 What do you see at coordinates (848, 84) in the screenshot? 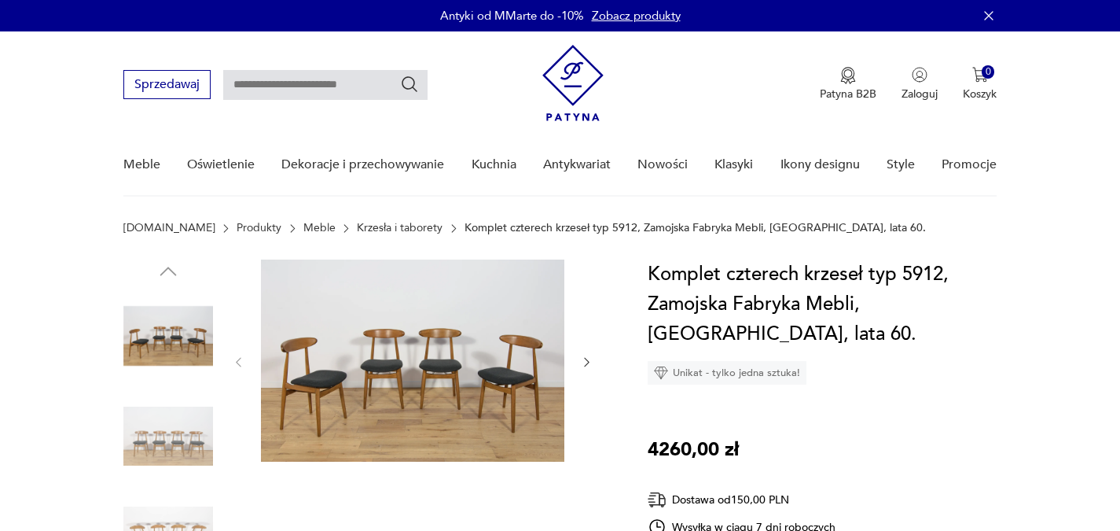
I see `button: Patyna B2B` at bounding box center [848, 84].